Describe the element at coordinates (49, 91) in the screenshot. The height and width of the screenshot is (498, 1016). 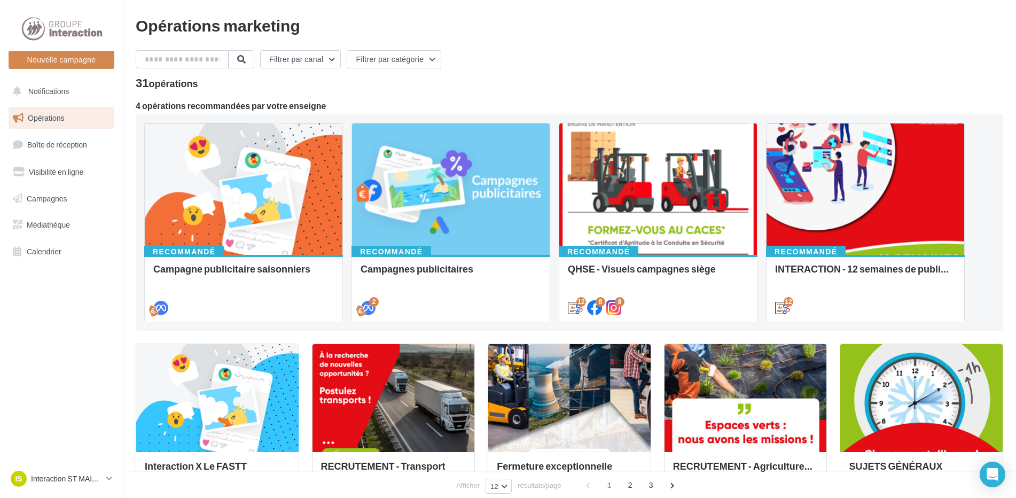
I see `span: Notifications` at that location.